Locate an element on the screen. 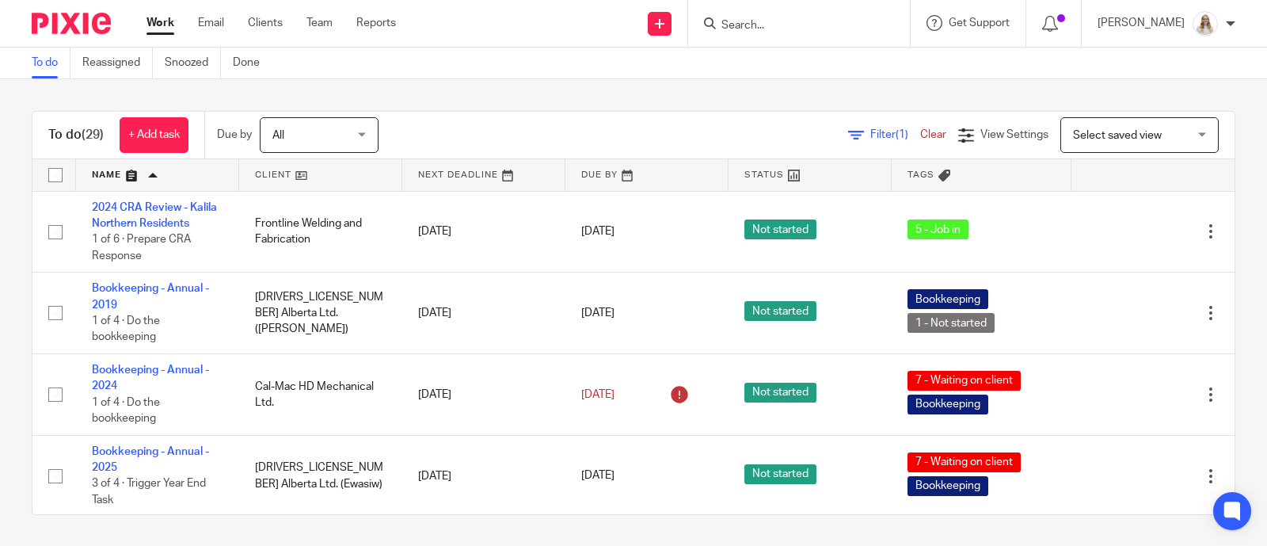 The width and height of the screenshot is (1267, 546). img: Pixie is located at coordinates (71, 23).